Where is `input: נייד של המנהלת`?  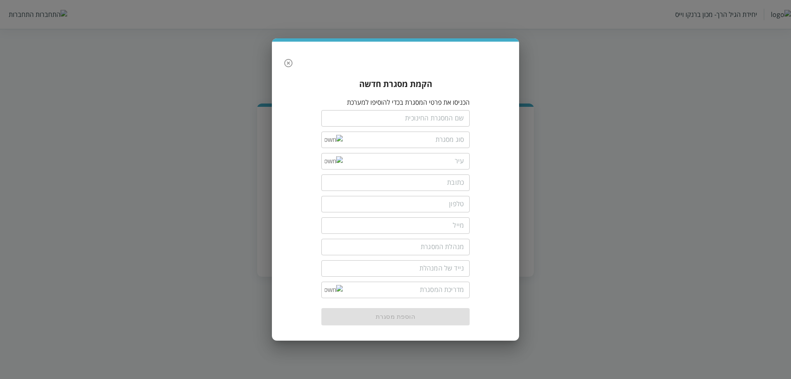 input: נייד של המנהלת is located at coordinates (395, 268).